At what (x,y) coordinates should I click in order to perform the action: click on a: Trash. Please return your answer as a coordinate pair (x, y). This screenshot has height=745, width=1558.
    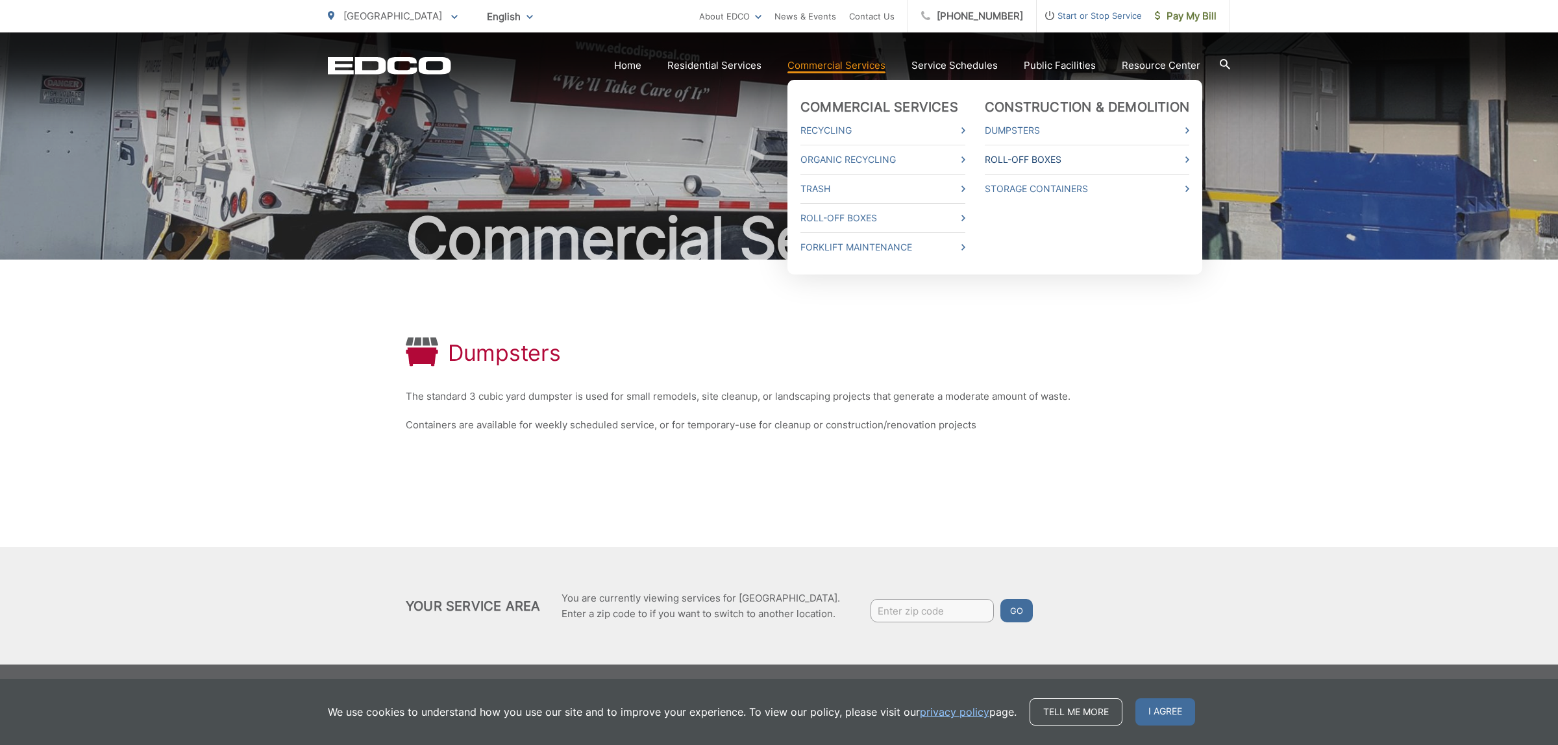
    Looking at the image, I should click on (883, 189).